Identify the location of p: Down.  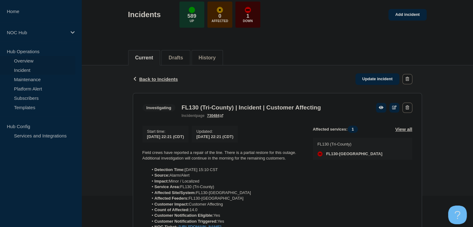
(248, 21).